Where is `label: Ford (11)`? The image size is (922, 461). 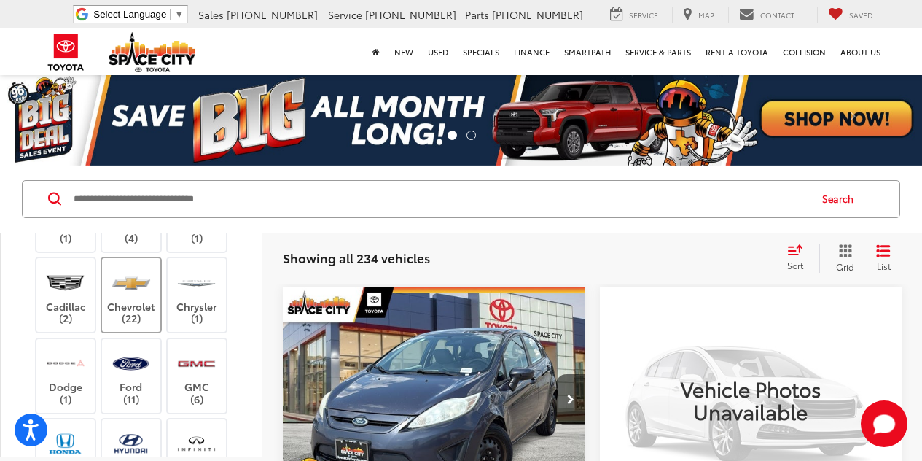 label: Ford (11) is located at coordinates (131, 375).